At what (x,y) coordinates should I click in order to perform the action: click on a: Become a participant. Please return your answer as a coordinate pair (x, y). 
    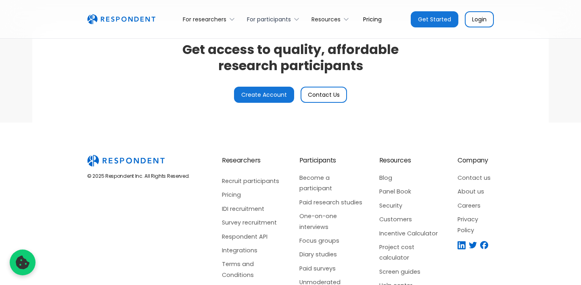
    Looking at the image, I should click on (331, 183).